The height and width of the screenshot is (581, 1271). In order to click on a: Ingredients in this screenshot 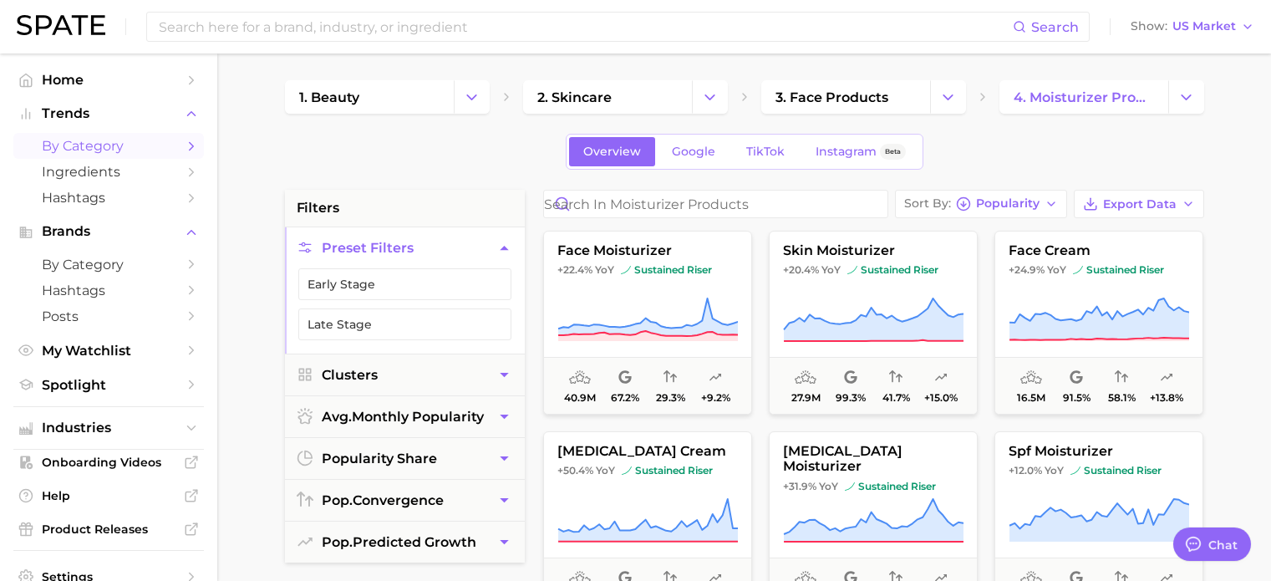, I will do `click(109, 171)`.